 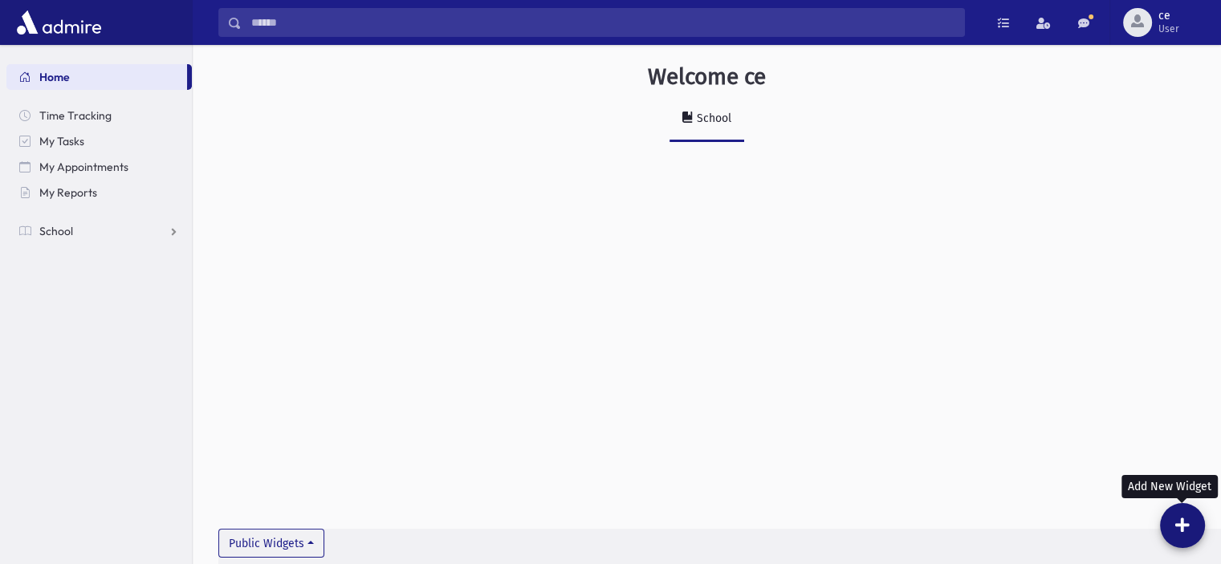 What do you see at coordinates (1169, 486) in the screenshot?
I see `div: Add New Widget` at bounding box center [1169, 486].